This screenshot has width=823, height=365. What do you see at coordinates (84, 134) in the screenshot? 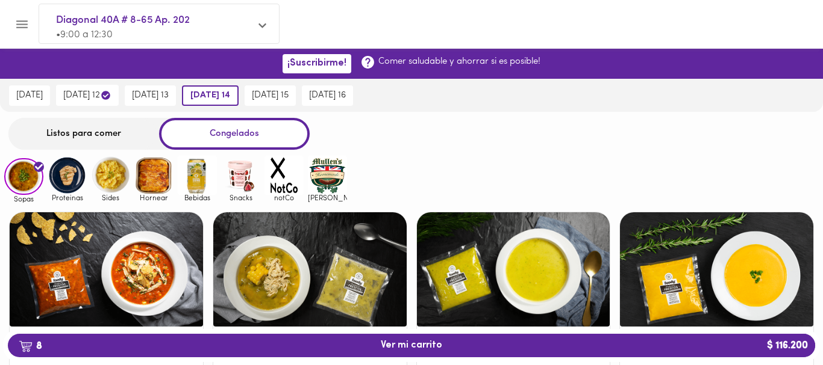
I see `div: Listos para comer` at bounding box center [84, 134].